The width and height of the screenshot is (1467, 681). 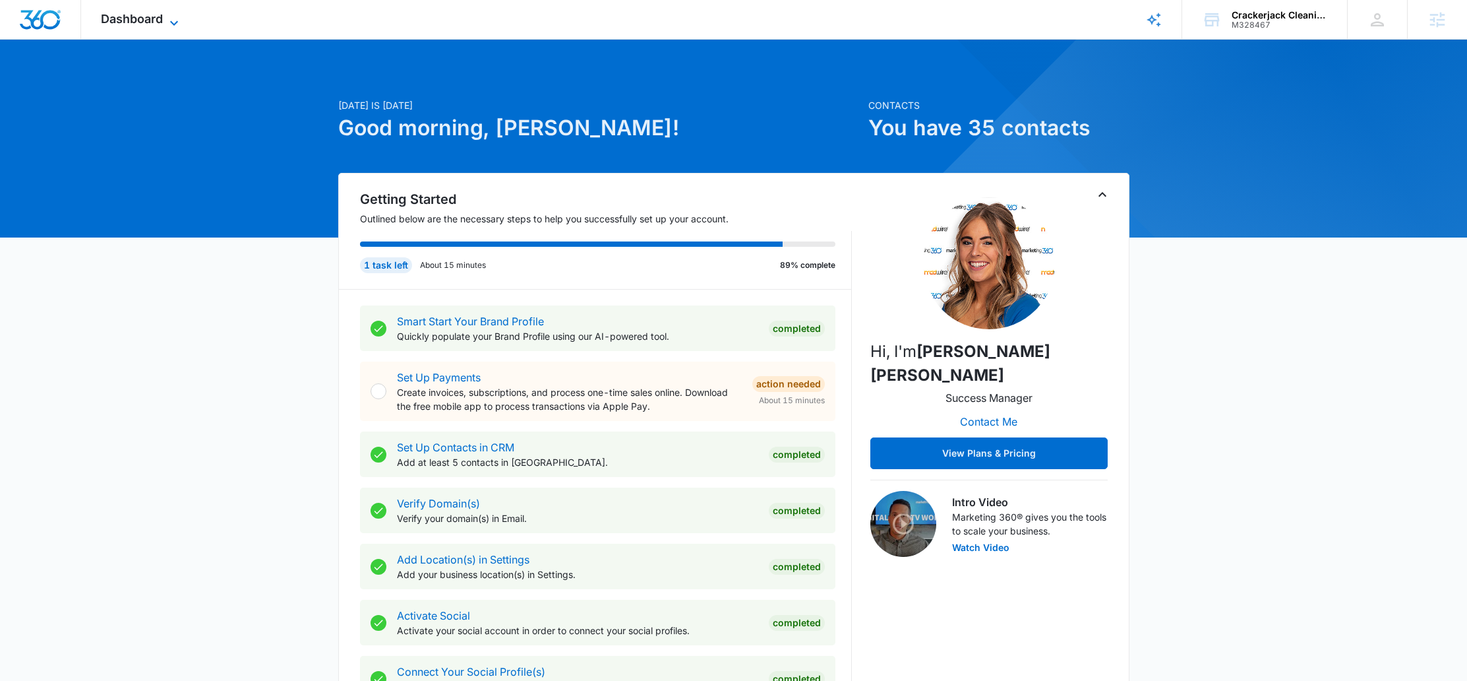 I want to click on div: account id, so click(x=1280, y=25).